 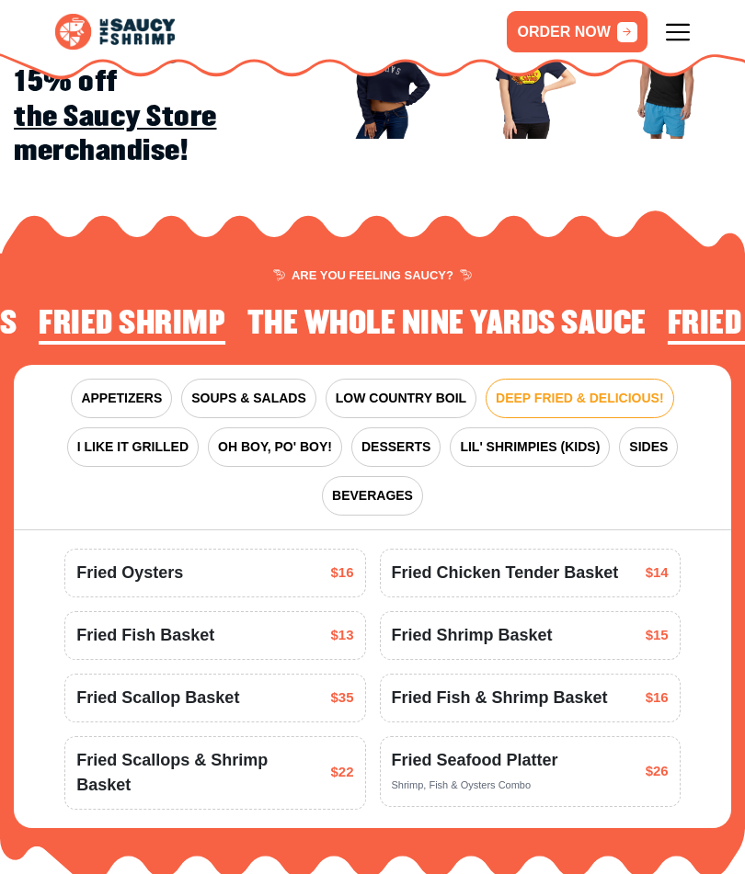 What do you see at coordinates (530, 447) in the screenshot?
I see `span: LIL' SHRIMPIES (KIDS)` at bounding box center [530, 447].